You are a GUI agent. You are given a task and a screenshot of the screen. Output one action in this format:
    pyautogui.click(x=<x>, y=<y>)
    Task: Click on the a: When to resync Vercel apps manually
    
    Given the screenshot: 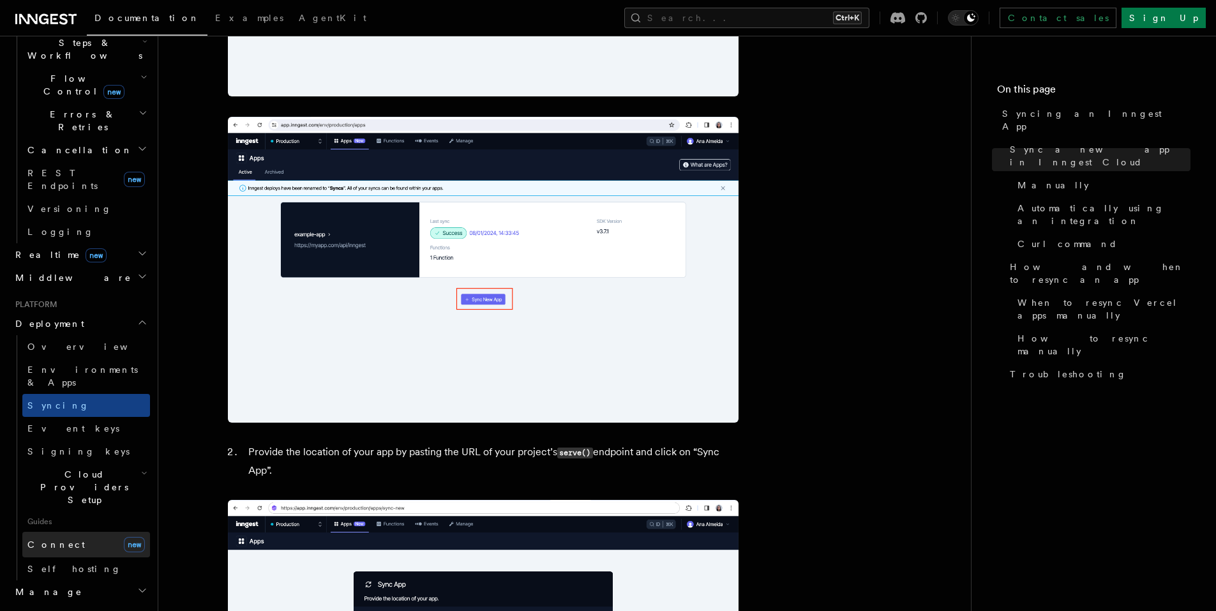 What is the action you would take?
    pyautogui.click(x=1101, y=309)
    